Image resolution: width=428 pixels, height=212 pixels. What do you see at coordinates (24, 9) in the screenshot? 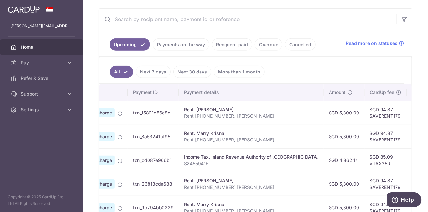
I see `img: CardUp` at bounding box center [24, 9].